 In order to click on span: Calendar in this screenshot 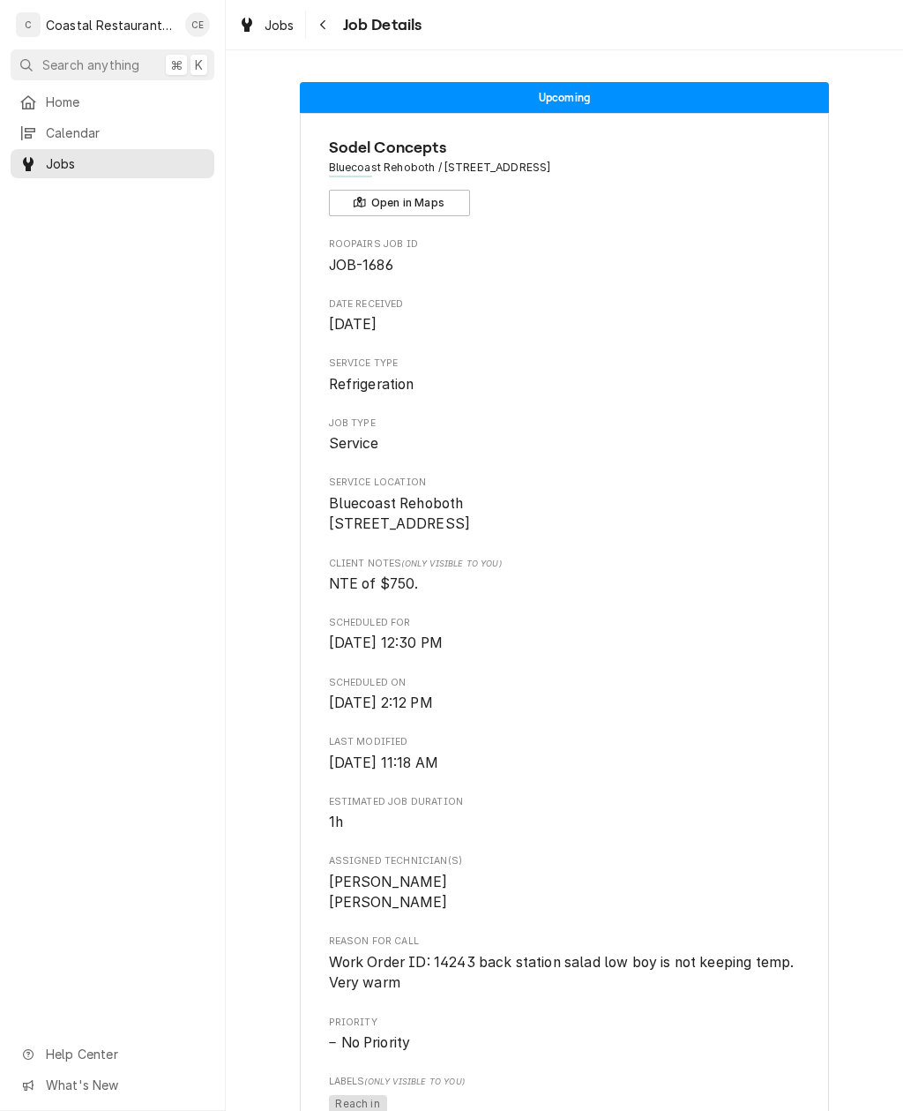, I will do `click(125, 132)`.